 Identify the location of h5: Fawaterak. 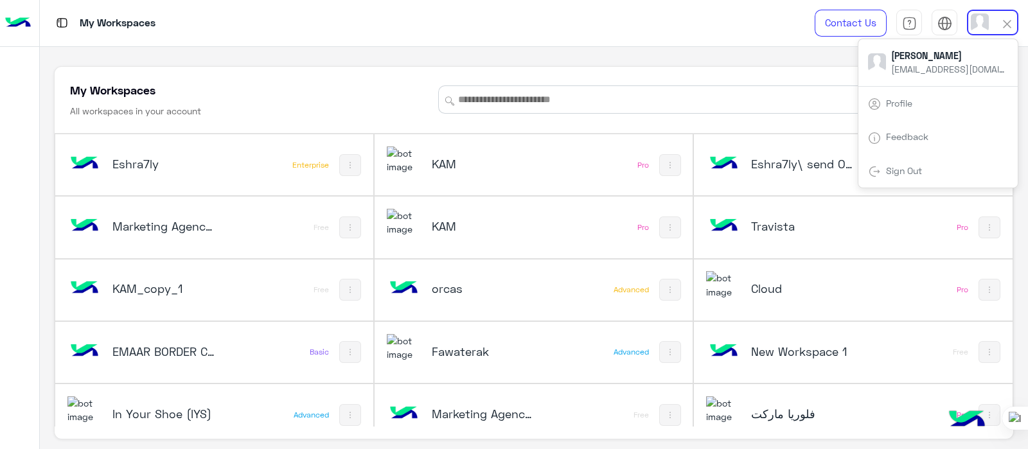
(484, 351).